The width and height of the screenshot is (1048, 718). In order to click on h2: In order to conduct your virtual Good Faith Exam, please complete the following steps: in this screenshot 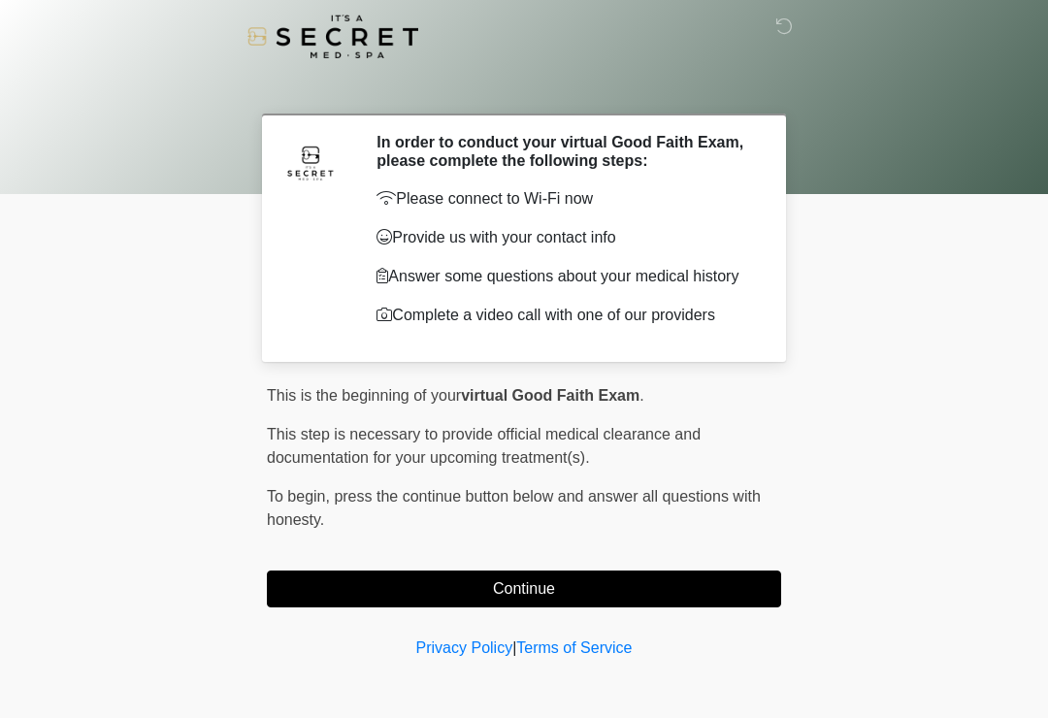, I will do `click(564, 151)`.